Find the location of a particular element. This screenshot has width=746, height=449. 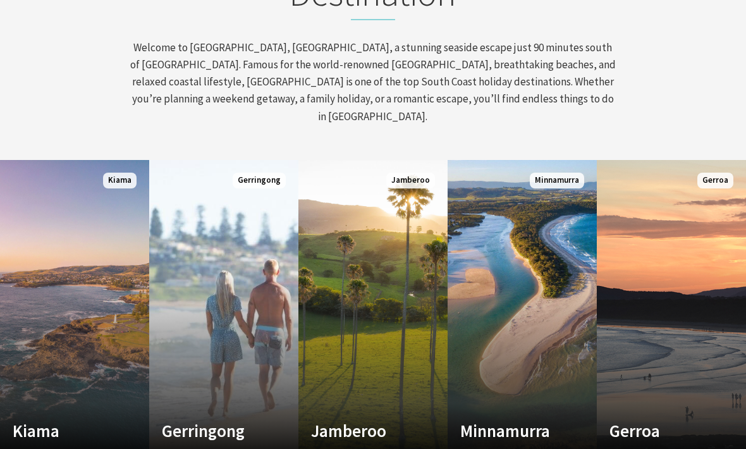

h4: Gerringong is located at coordinates (212, 431).